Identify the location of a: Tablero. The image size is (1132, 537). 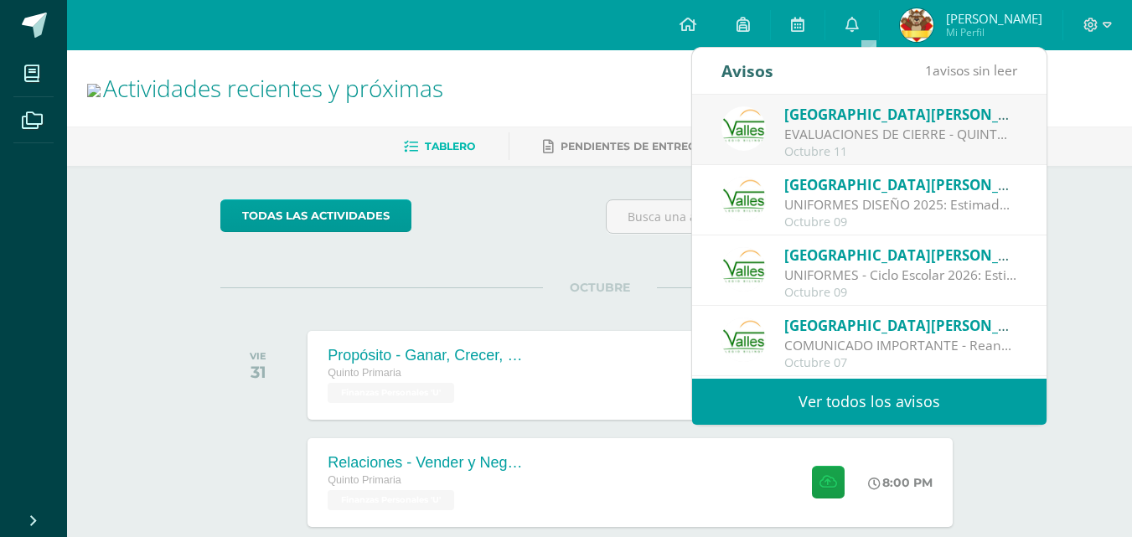
(439, 147).